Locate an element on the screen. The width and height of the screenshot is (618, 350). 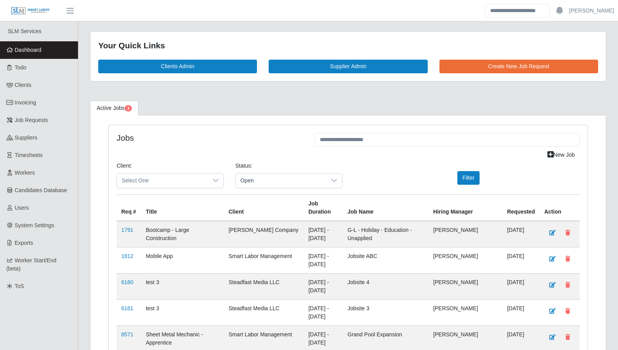
td: Smart Labor Management is located at coordinates (264, 260).